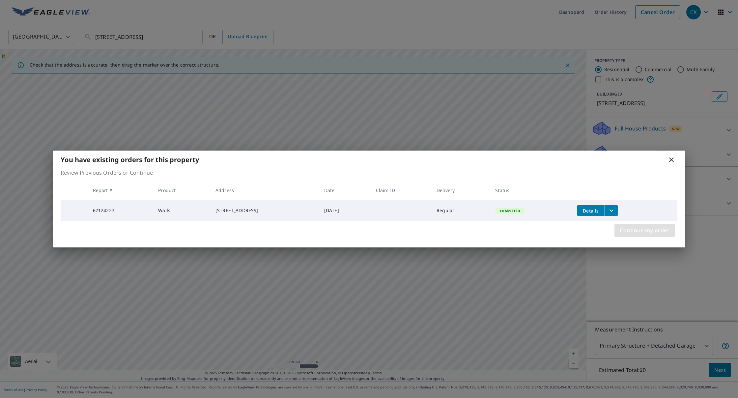 Image resolution: width=738 pixels, height=398 pixels. I want to click on button: detailsBtn-67124227, so click(591, 211).